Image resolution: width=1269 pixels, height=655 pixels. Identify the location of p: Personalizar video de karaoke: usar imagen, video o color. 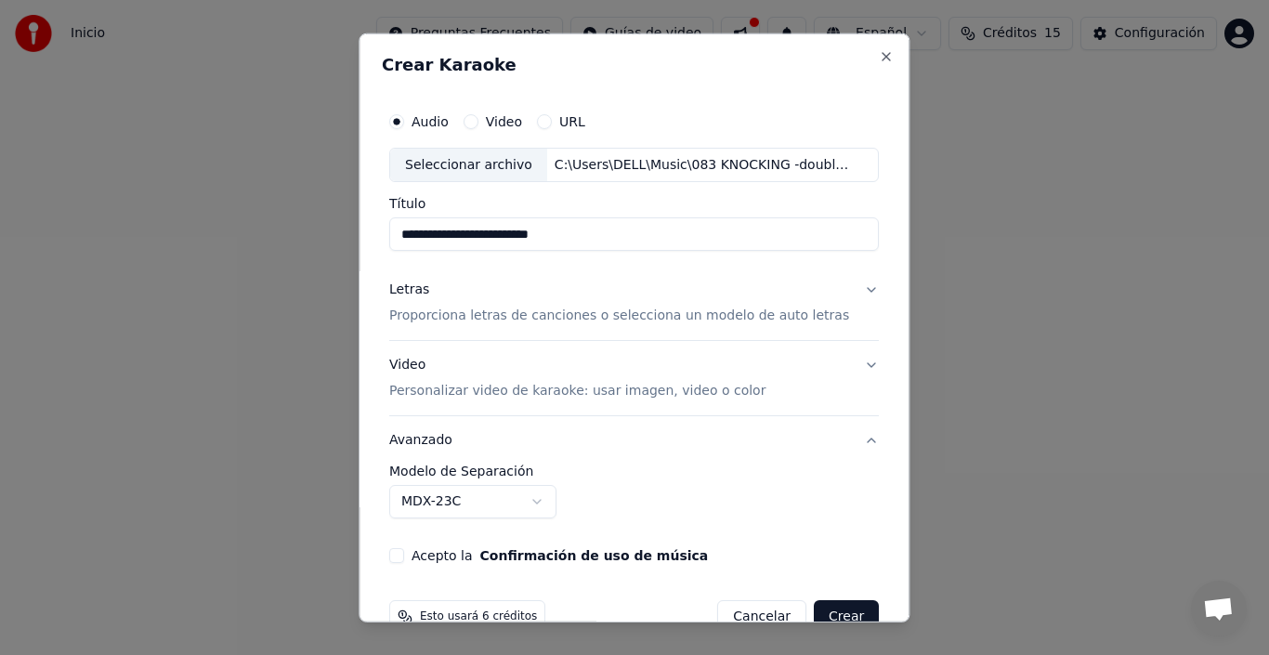
(577, 391).